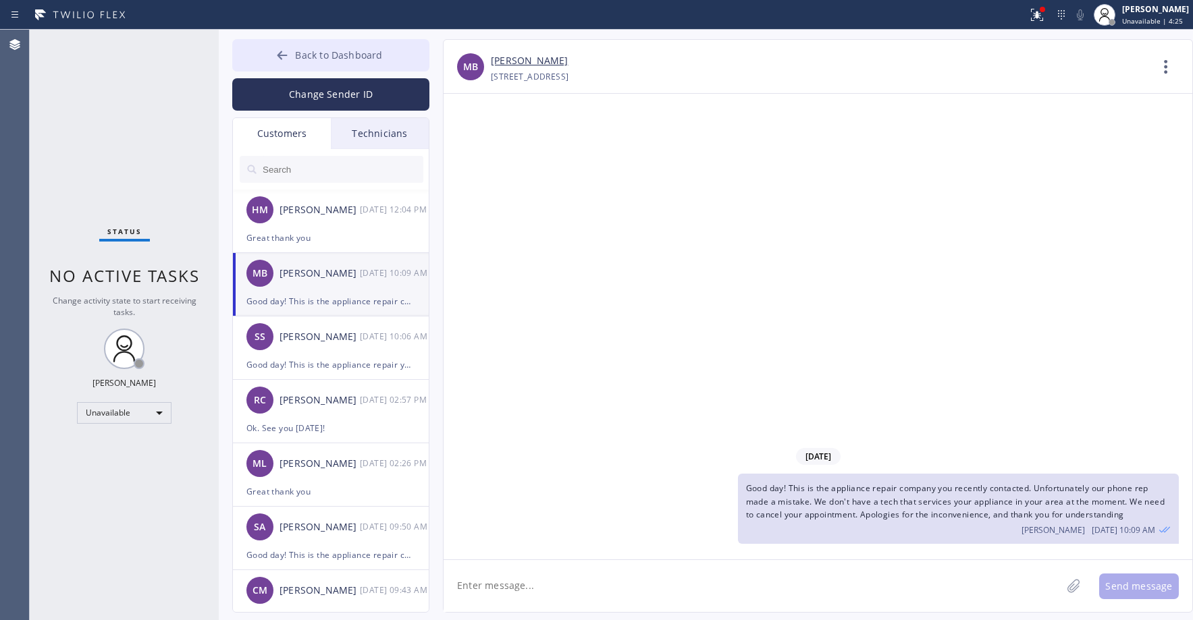 This screenshot has width=1193, height=620. Describe the element at coordinates (1152, 21) in the screenshot. I see `span: Unavailable | 4:25` at that location.